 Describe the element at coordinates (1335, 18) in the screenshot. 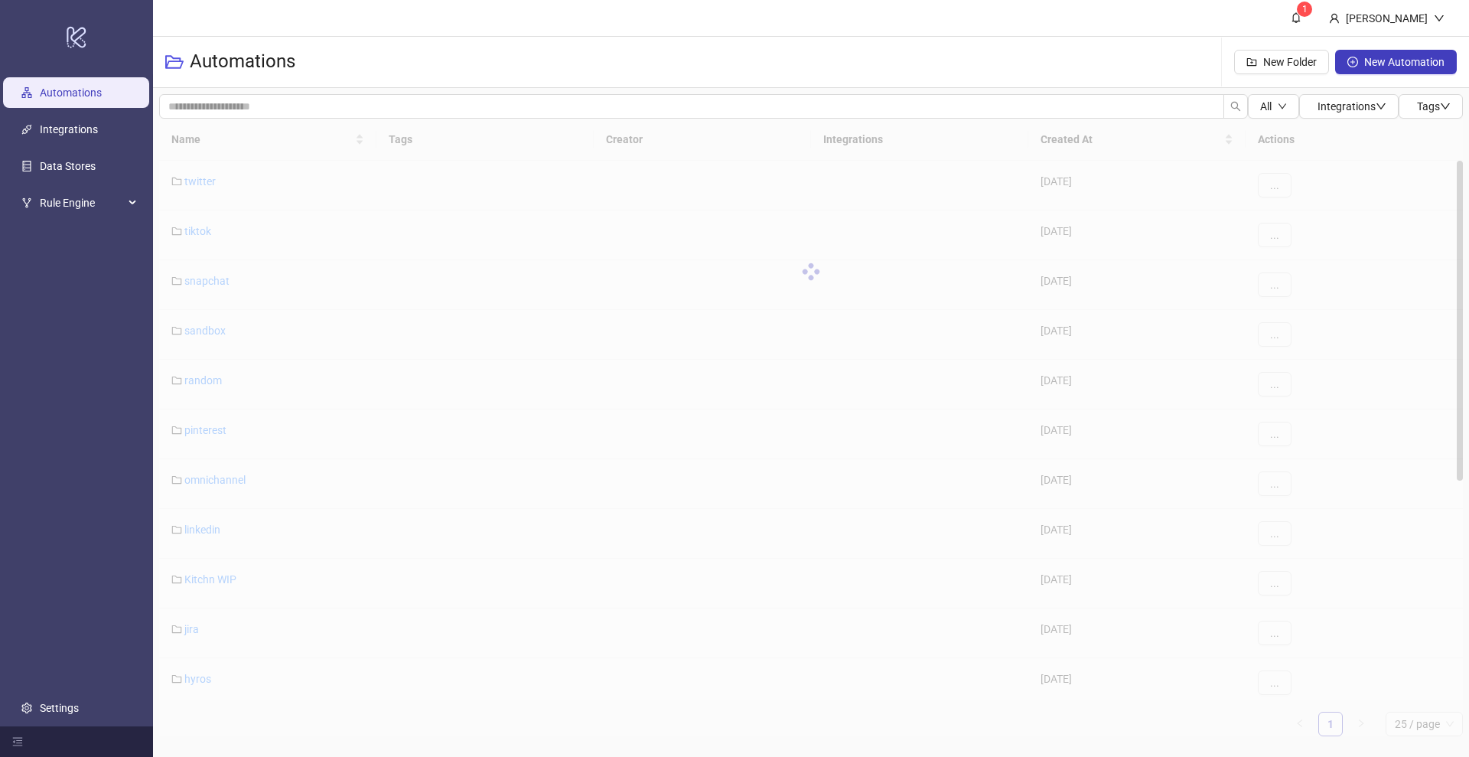

I see `span: user` at that location.